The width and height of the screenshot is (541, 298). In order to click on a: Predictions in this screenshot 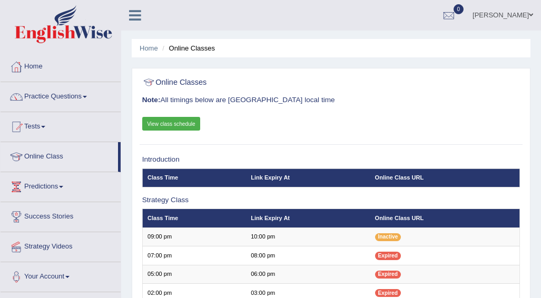, I will do `click(61, 186)`.